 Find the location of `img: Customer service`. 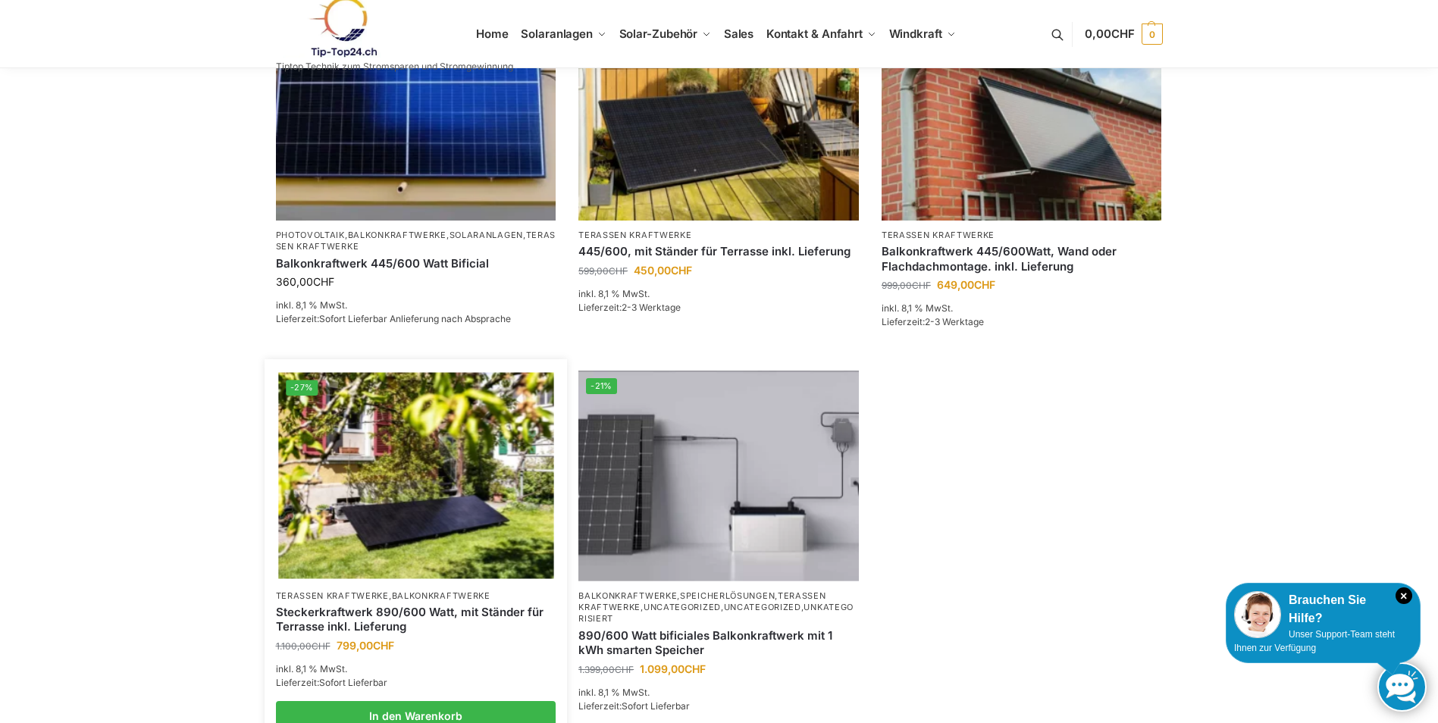

img: Customer service is located at coordinates (1257, 615).